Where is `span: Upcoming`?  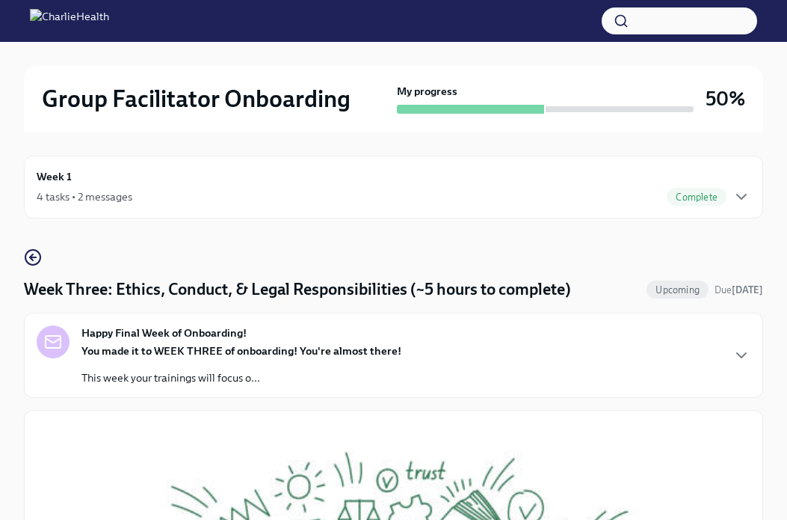
span: Upcoming is located at coordinates (678, 289).